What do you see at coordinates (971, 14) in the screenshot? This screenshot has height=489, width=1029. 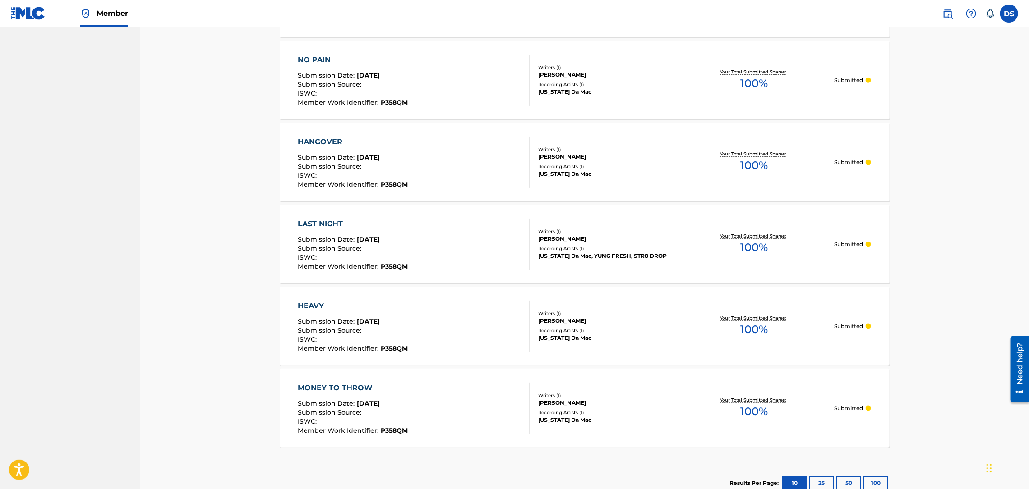 I see `img: help` at bounding box center [971, 14].